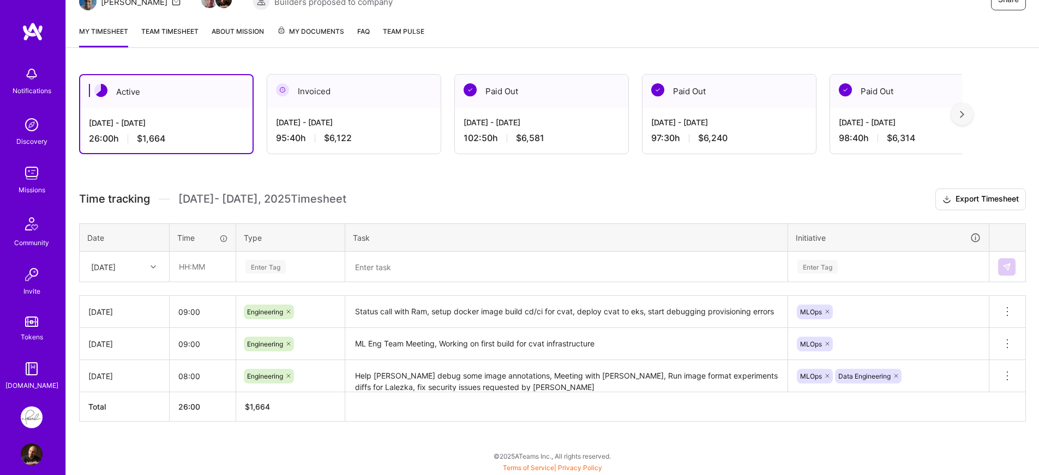 The height and width of the screenshot is (475, 1039). I want to click on img: discovery, so click(32, 125).